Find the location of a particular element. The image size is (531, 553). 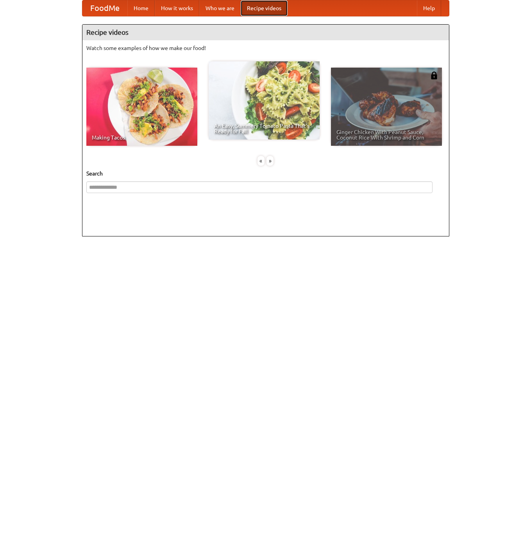

a: How it works is located at coordinates (177, 8).